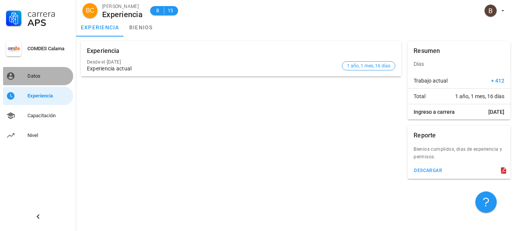  I want to click on span: 15, so click(170, 11).